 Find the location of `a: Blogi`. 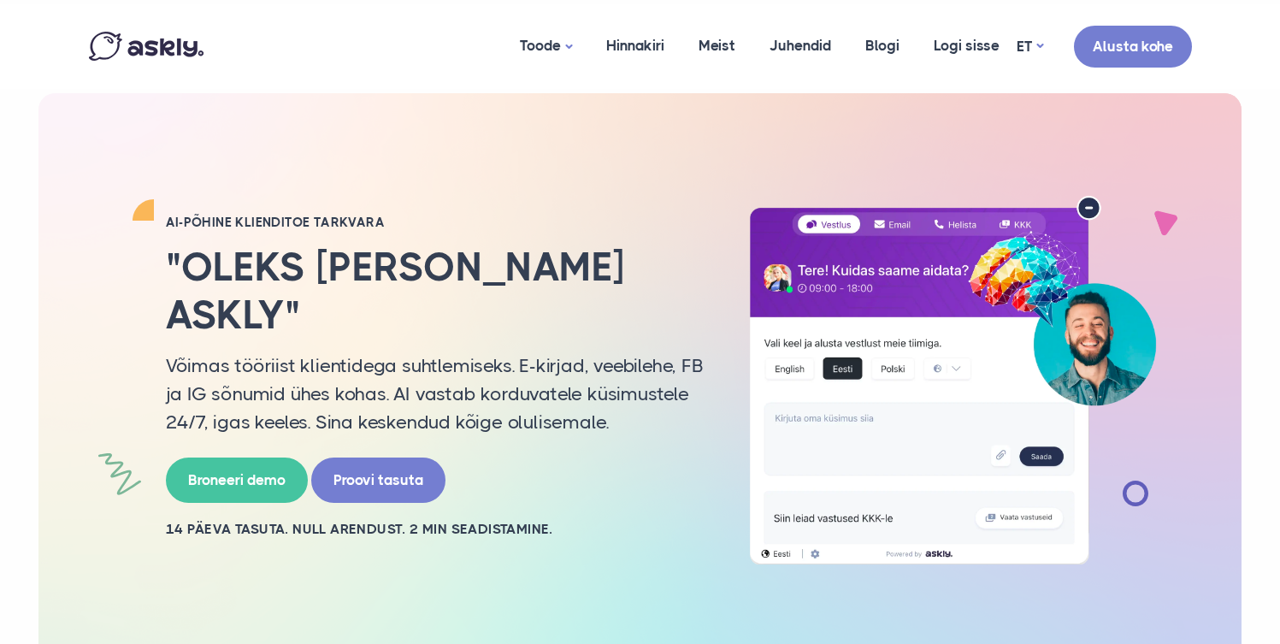

a: Blogi is located at coordinates (882, 45).